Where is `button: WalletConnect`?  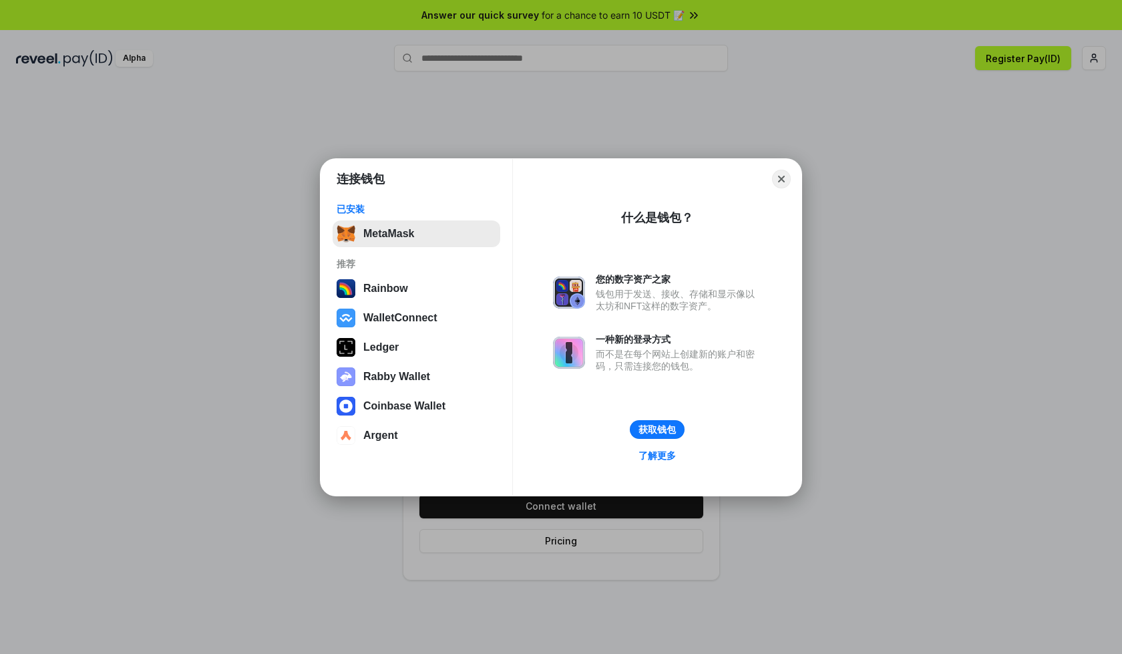
button: WalletConnect is located at coordinates (416, 318).